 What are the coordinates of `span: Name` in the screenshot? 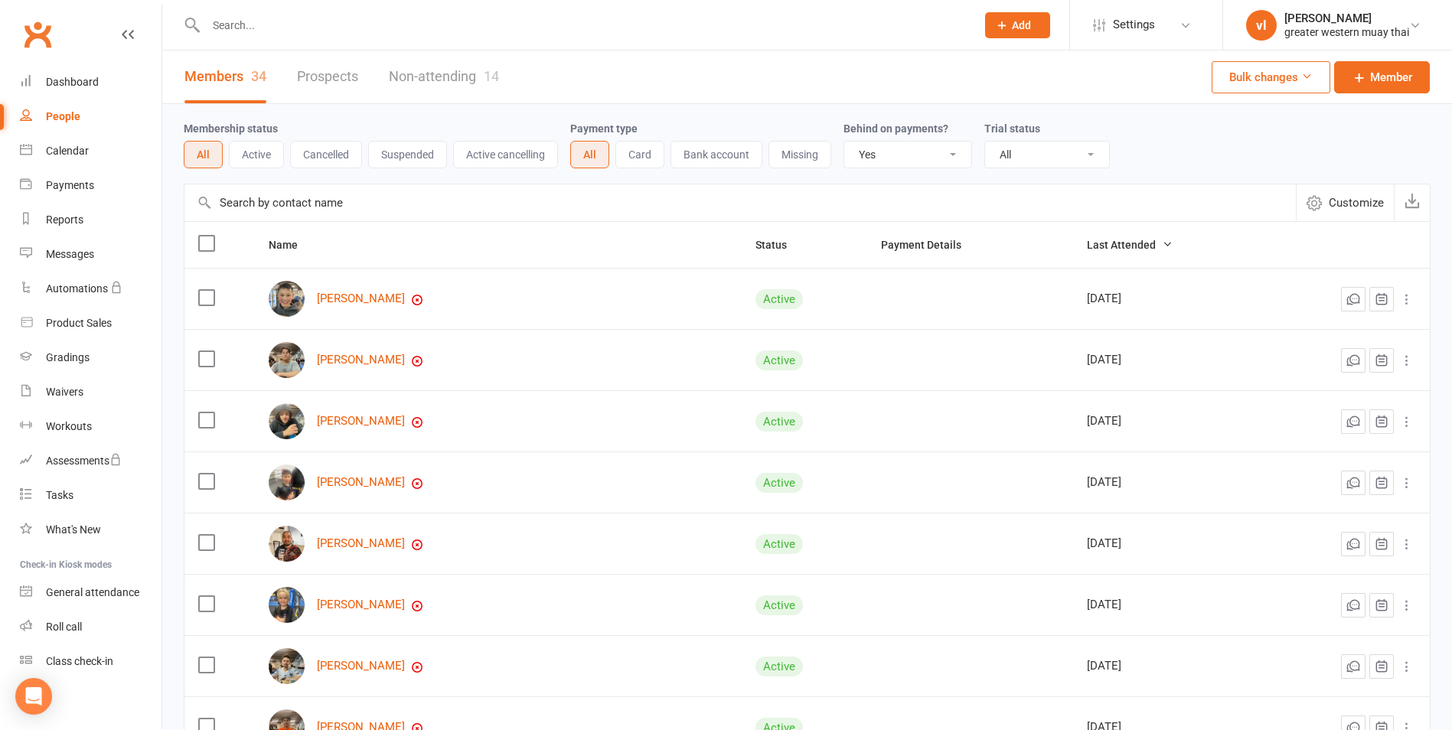 It's located at (292, 245).